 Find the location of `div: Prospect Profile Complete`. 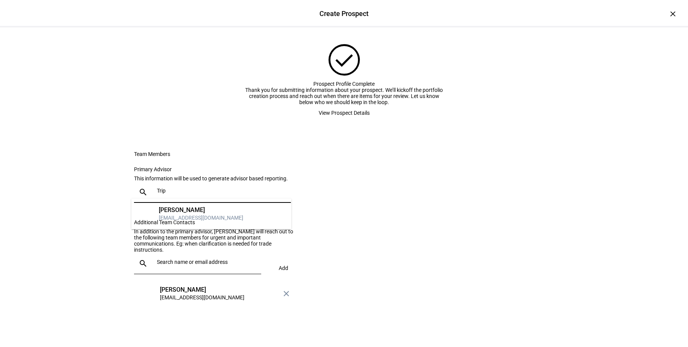

div: Prospect Profile Complete is located at coordinates (344, 84).